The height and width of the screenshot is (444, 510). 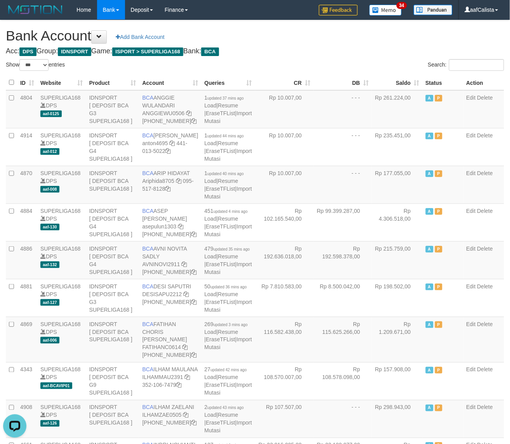 I want to click on h1: Bank Account, so click(x=255, y=36).